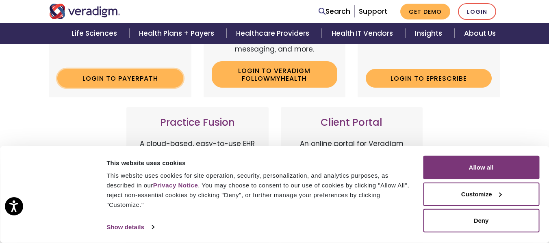 This screenshot has width=549, height=243. Describe the element at coordinates (120, 78) in the screenshot. I see `a: Login to Payerpath` at that location.